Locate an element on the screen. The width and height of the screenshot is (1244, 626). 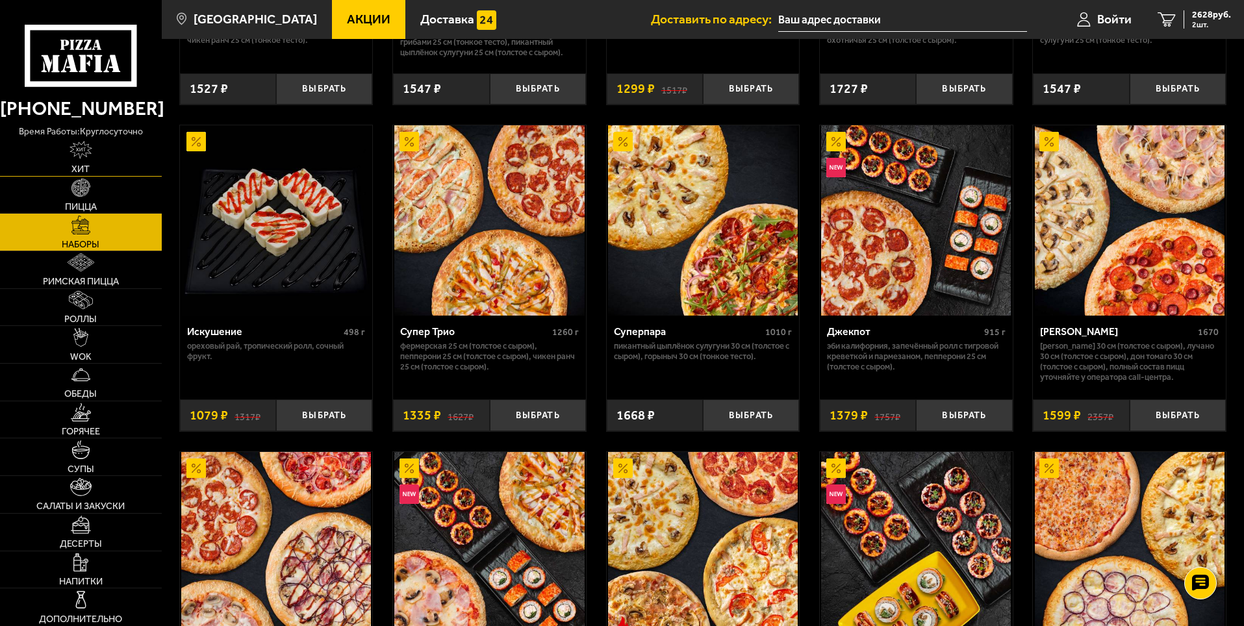
p: Прошутто Фунги 25 см (тонкое тесто), Мясная с грибами 25 см (тонкое тесто), Пикантный цыплёнок су... is located at coordinates (489, 42).